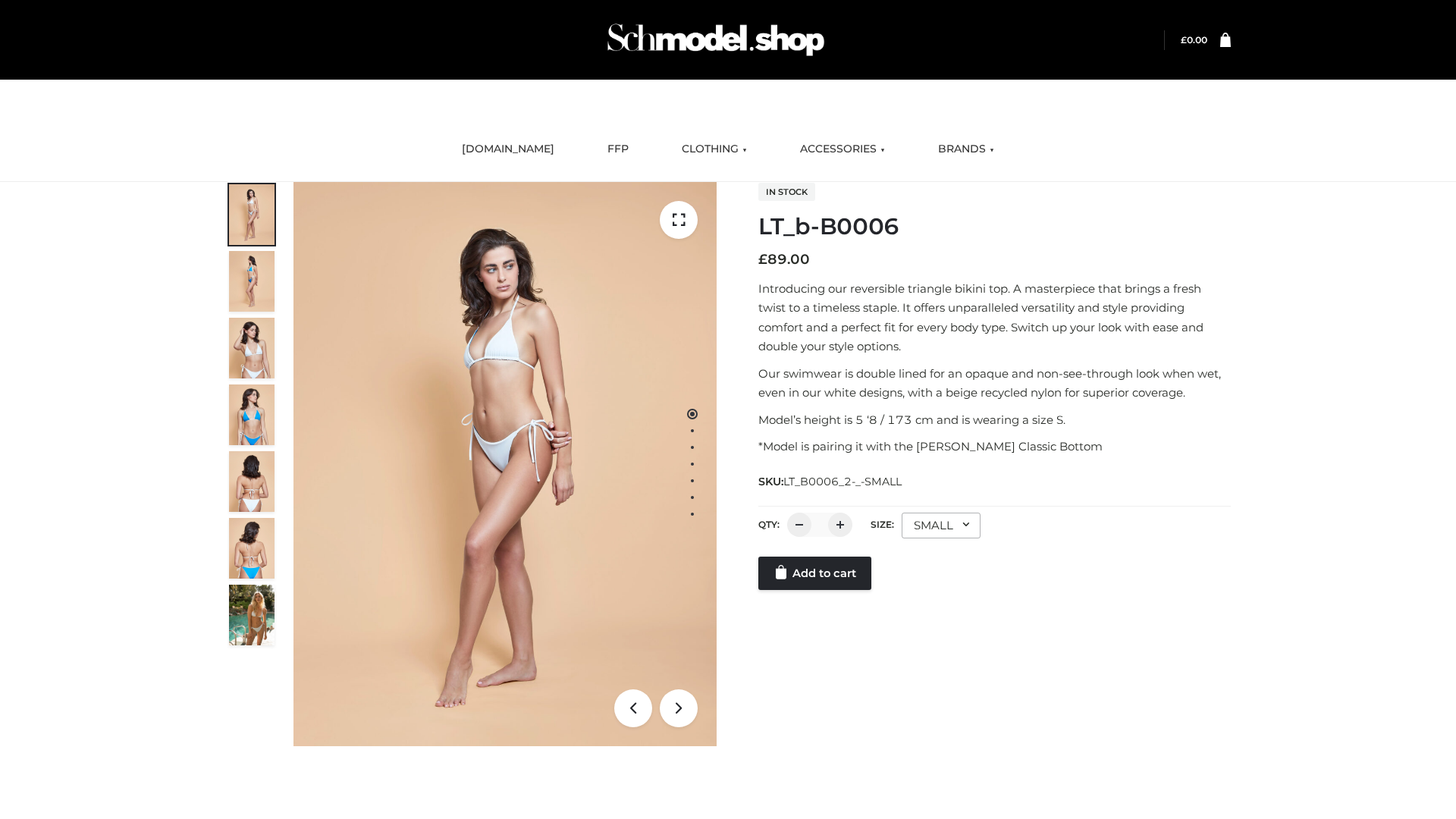 Image resolution: width=1456 pixels, height=819 pixels. Describe the element at coordinates (995, 383) in the screenshot. I see `p: Our swimwear is double lined for an opaque and non-see-through look when wet, even in our white d...` at that location.